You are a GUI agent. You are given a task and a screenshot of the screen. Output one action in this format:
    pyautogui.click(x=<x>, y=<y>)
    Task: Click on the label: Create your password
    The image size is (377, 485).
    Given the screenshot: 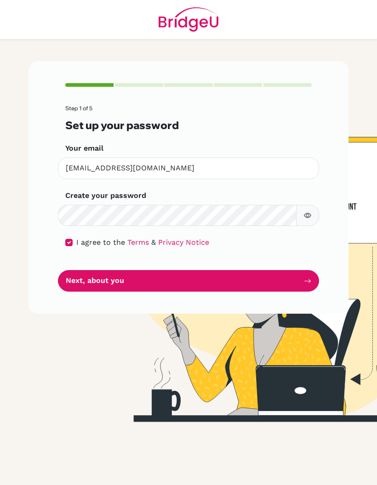 What is the action you would take?
    pyautogui.click(x=106, y=196)
    